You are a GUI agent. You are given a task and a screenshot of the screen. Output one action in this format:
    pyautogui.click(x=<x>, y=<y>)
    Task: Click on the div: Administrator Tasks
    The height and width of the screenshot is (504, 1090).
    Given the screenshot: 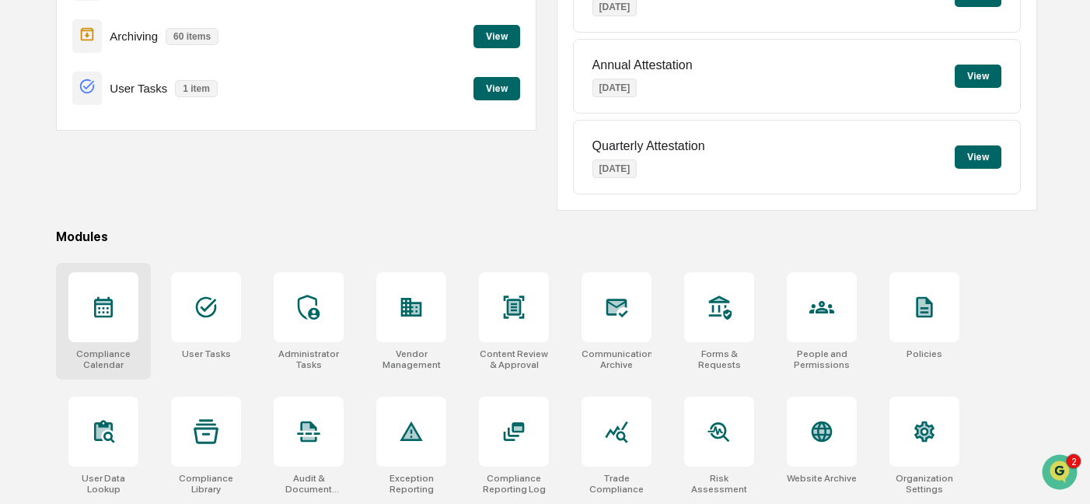 What is the action you would take?
    pyautogui.click(x=309, y=359)
    